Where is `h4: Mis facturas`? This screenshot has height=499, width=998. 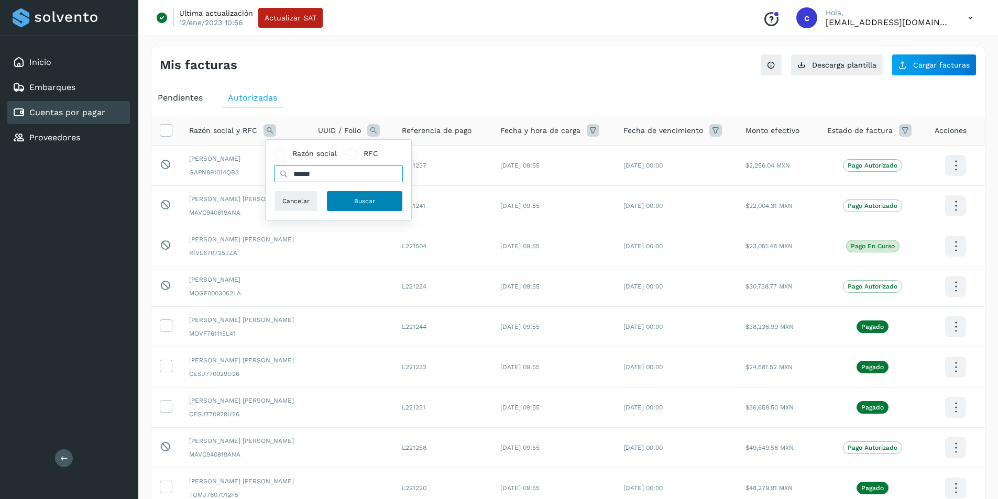
h4: Mis facturas is located at coordinates (199, 65).